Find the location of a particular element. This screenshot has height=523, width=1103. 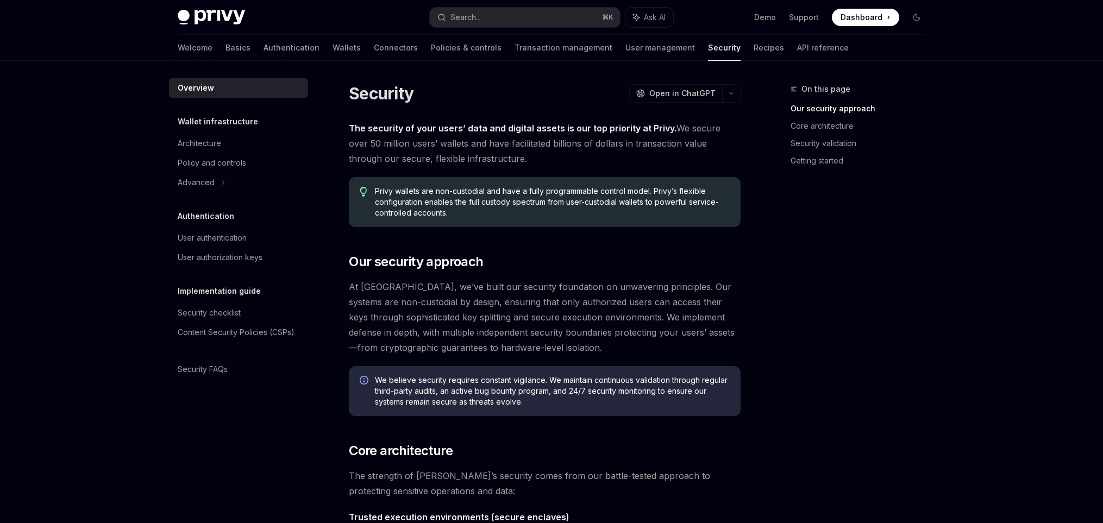

div: Security checklist is located at coordinates (209, 313).